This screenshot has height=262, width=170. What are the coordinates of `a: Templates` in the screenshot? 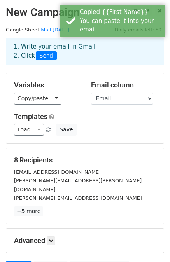 It's located at (31, 116).